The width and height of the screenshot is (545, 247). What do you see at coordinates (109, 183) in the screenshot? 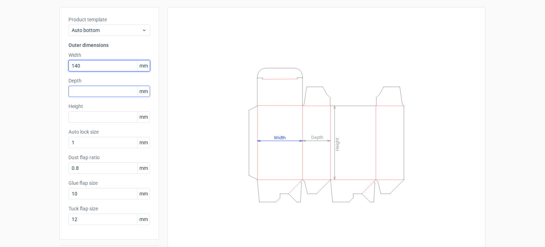
I see `label: Glue flap size` at bounding box center [109, 183].